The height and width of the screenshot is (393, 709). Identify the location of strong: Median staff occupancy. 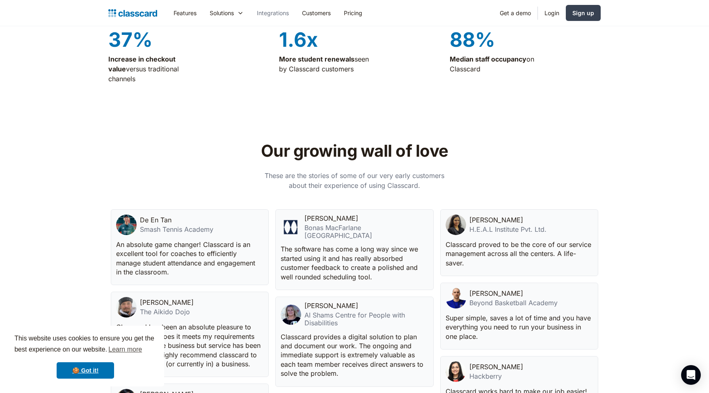
(488, 59).